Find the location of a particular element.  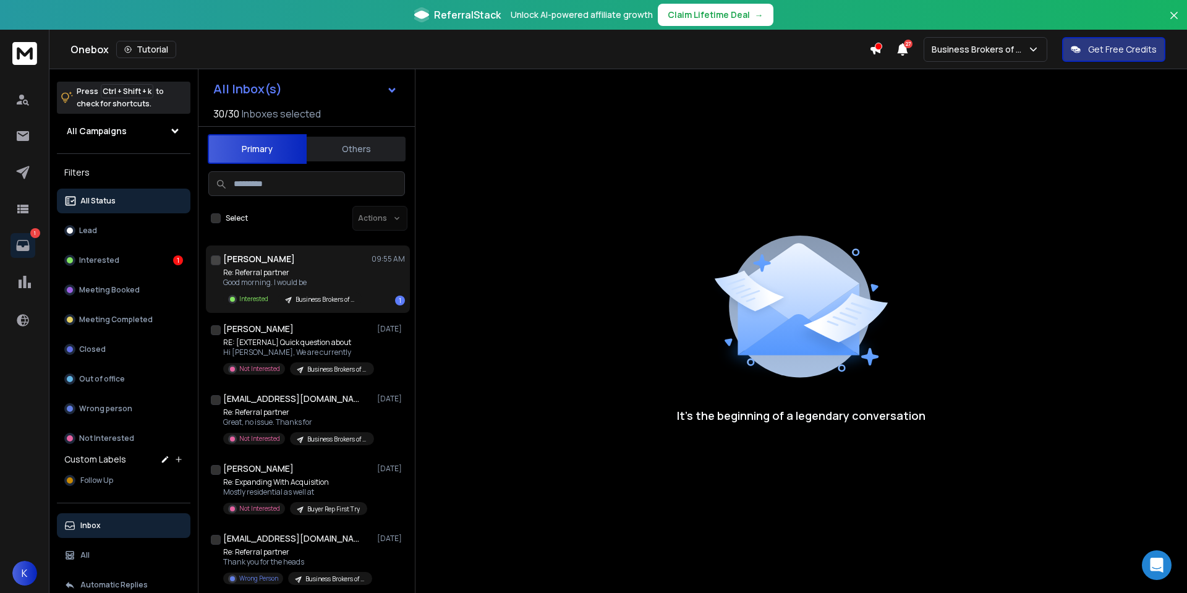

button: Not Interested is located at coordinates (124, 438).